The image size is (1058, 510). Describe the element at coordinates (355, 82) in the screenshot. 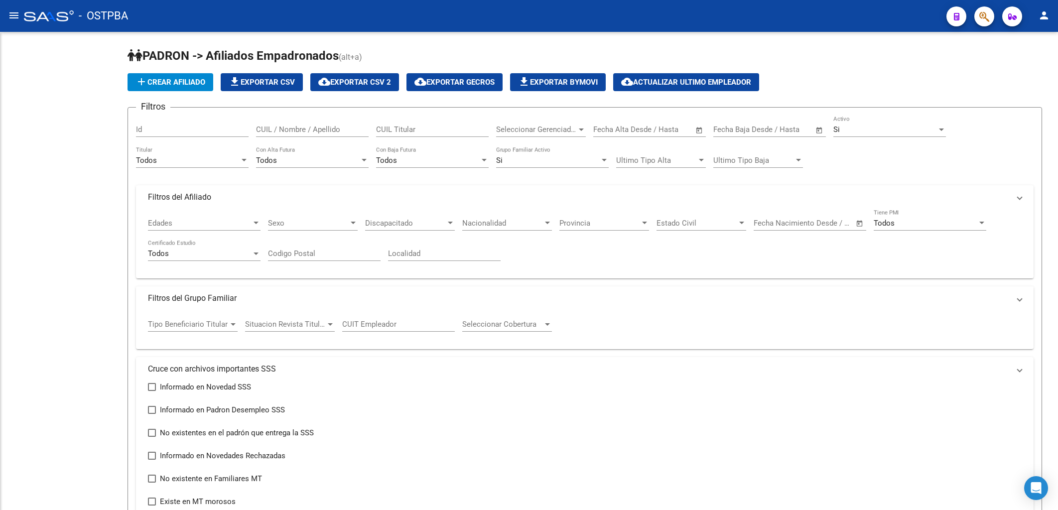

I see `button: Exportar CSV 2` at that location.